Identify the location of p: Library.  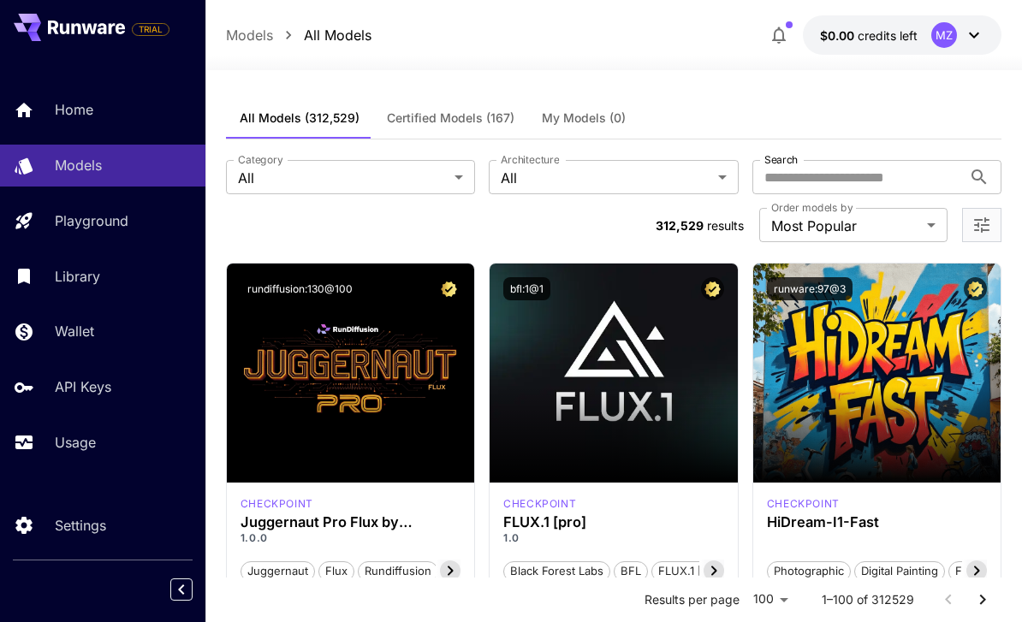
(77, 277).